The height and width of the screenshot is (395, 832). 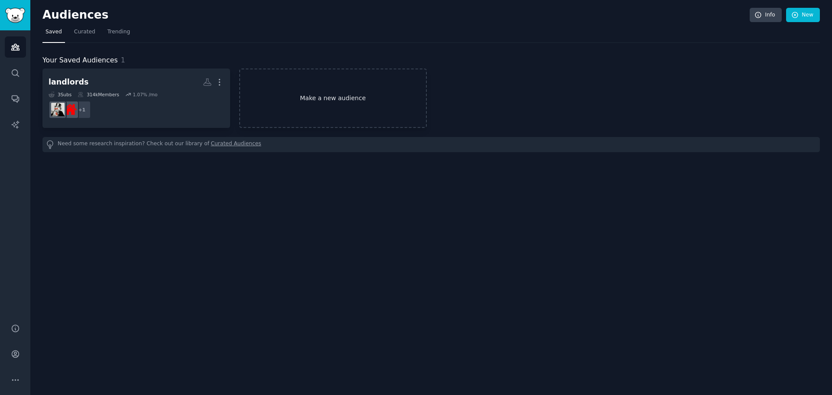 What do you see at coordinates (70, 109) in the screenshot?
I see `img: uklandlords` at bounding box center [70, 109].